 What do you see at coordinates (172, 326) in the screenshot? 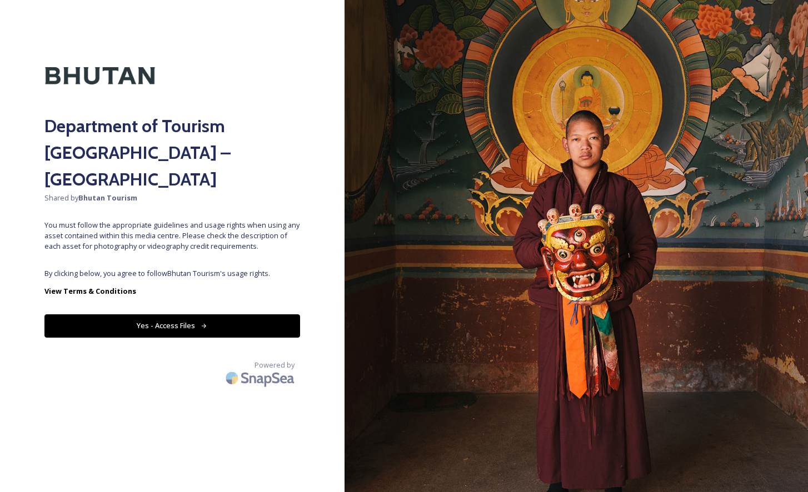
I see `button: Yes - Access Files` at bounding box center [172, 326].